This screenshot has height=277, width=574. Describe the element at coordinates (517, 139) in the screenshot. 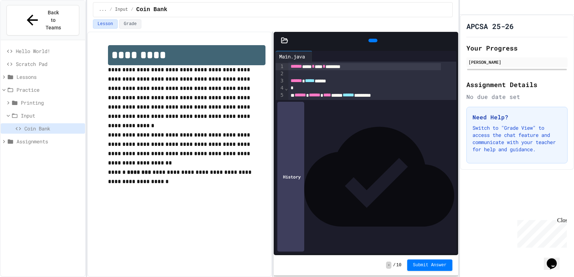

I see `p: Switch to "Grade View" to access the chat feature and communicate with your teacher for help and ...` at that location.